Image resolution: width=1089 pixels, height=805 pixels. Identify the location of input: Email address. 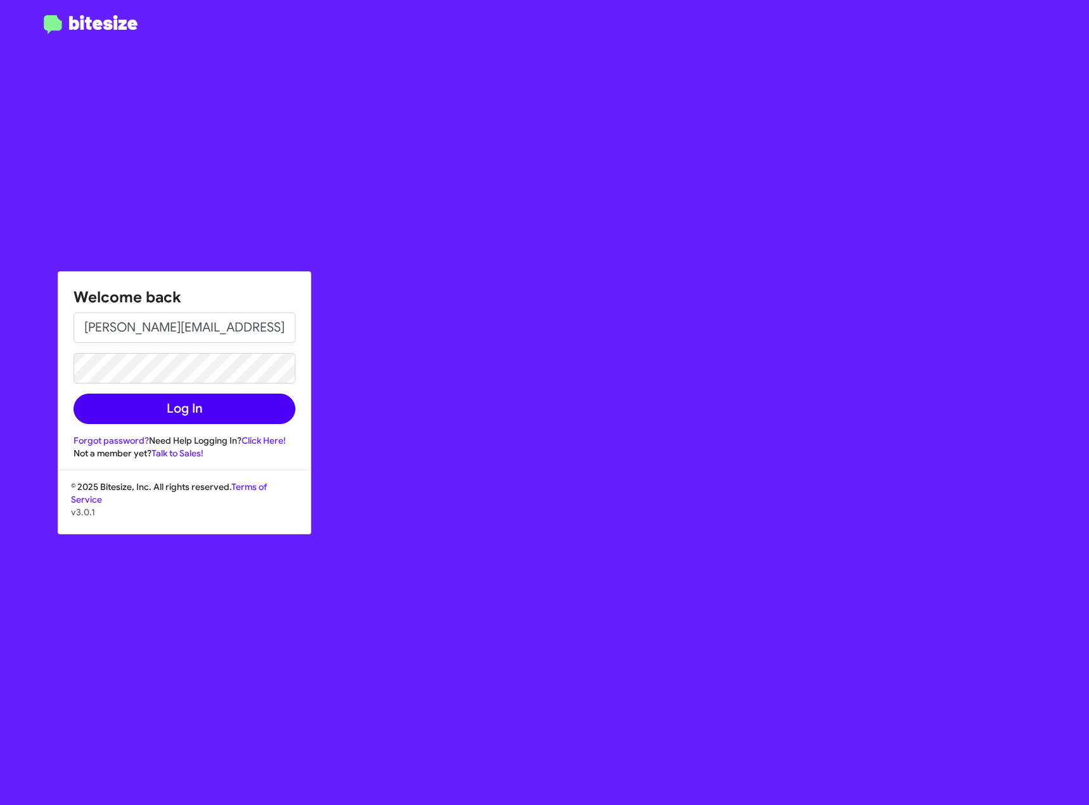
(184, 328).